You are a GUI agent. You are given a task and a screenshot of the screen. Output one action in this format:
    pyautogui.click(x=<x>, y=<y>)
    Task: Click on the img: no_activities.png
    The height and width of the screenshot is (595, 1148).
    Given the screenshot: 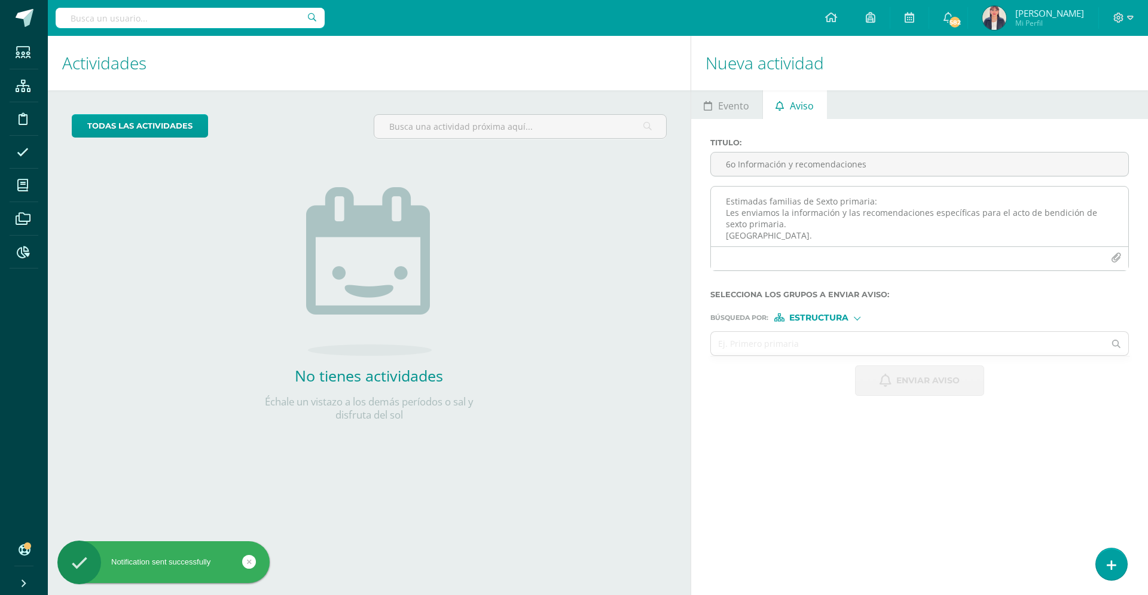 What is the action you would take?
    pyautogui.click(x=369, y=271)
    